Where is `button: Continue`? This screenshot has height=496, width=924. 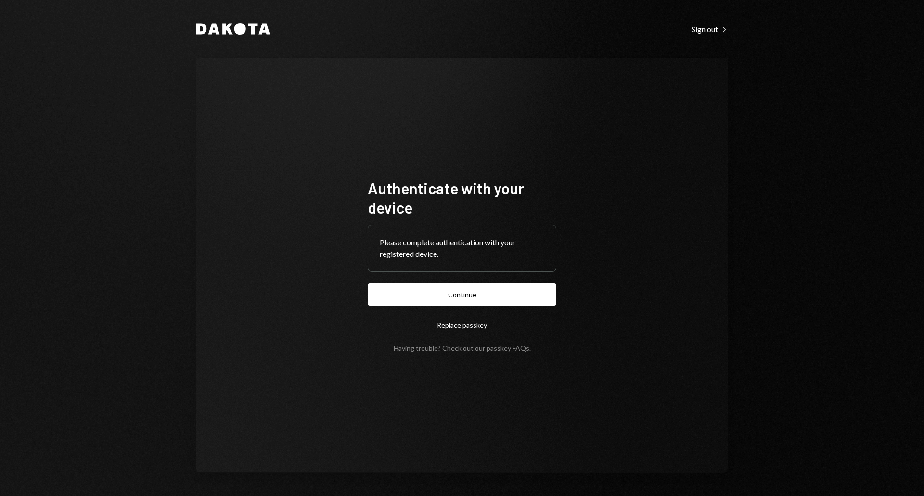 button: Continue is located at coordinates (462, 295).